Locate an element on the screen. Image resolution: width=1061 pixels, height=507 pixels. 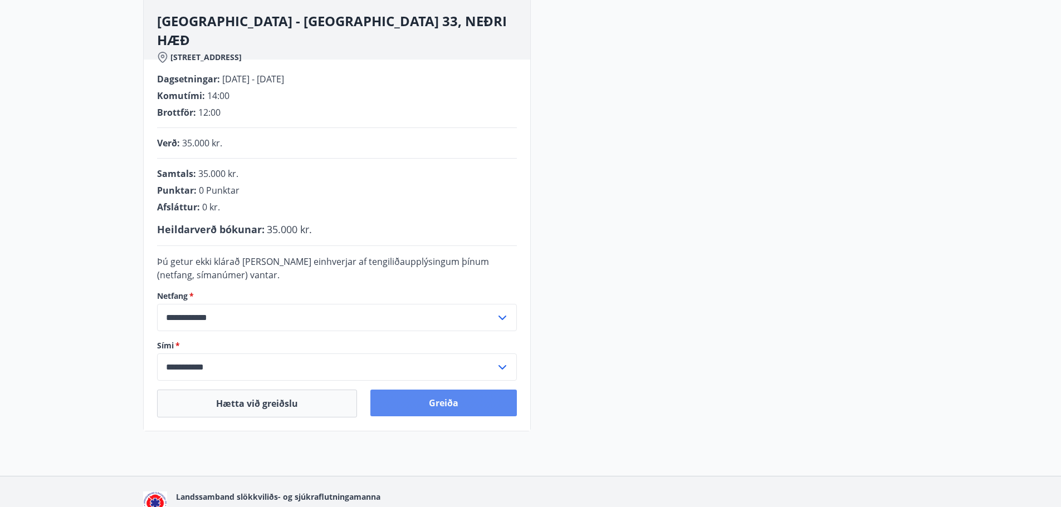
span: Samtals : is located at coordinates (176, 174).